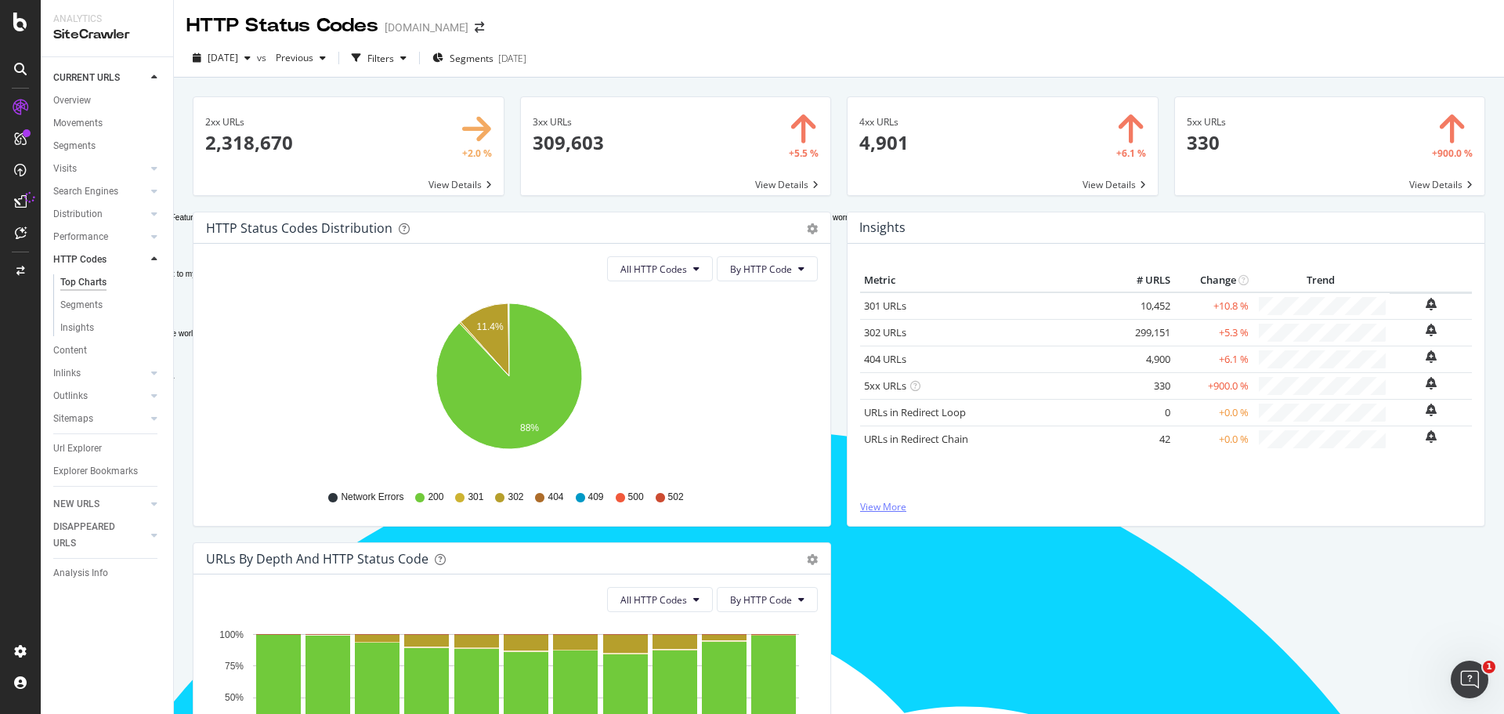 This screenshot has height=714, width=1504. What do you see at coordinates (81, 237) in the screenshot?
I see `div: Performance` at bounding box center [81, 237].